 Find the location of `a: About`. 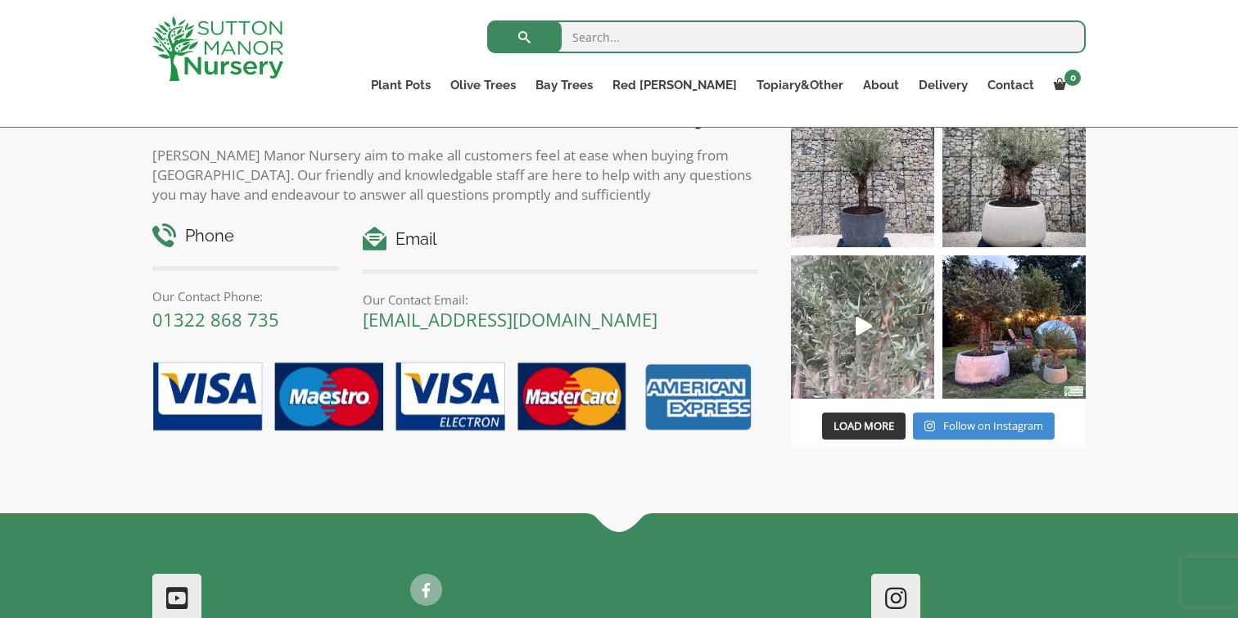

a: About is located at coordinates (881, 85).